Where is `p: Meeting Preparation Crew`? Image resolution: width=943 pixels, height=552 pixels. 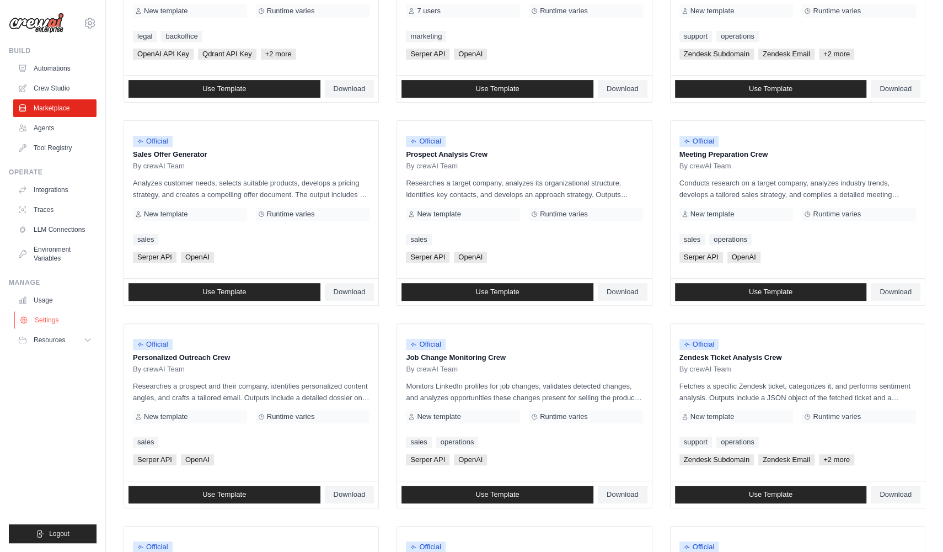
p: Meeting Preparation Crew is located at coordinates (798, 154).